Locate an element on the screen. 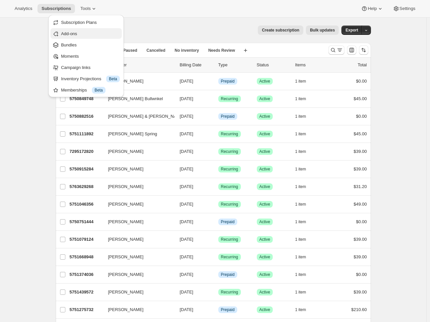 This screenshot has height=322, width=430. button: Moments is located at coordinates (86, 56).